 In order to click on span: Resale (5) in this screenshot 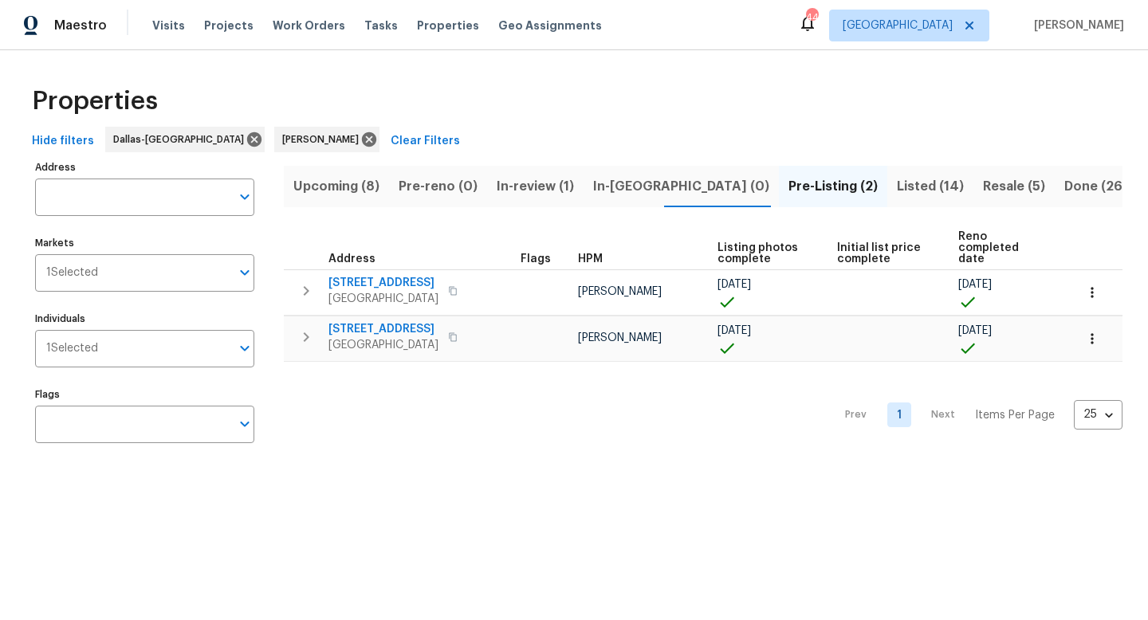, I will do `click(1014, 187)`.